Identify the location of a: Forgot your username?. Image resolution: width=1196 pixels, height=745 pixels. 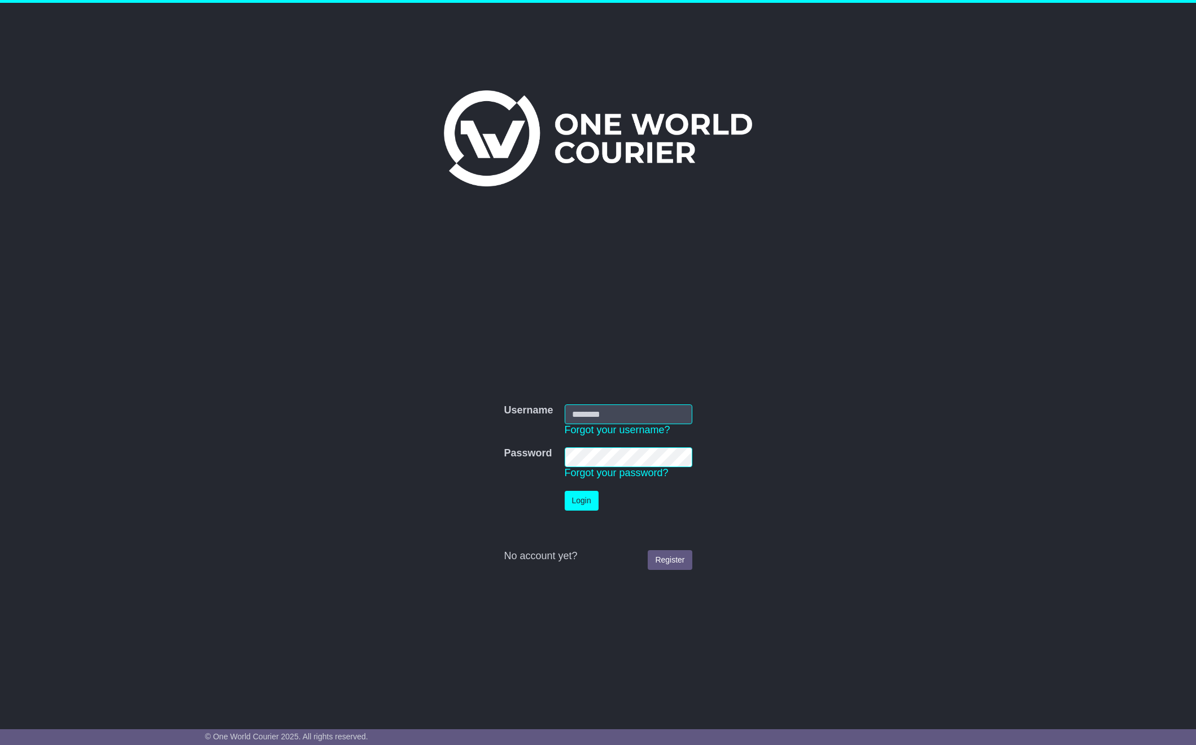
(617, 430).